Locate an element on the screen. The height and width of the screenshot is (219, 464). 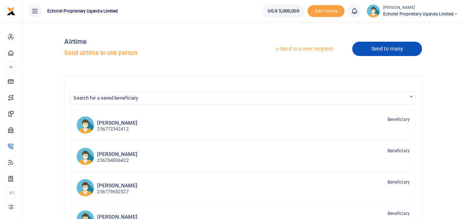
li: Wallet ballance is located at coordinates (283, 11).